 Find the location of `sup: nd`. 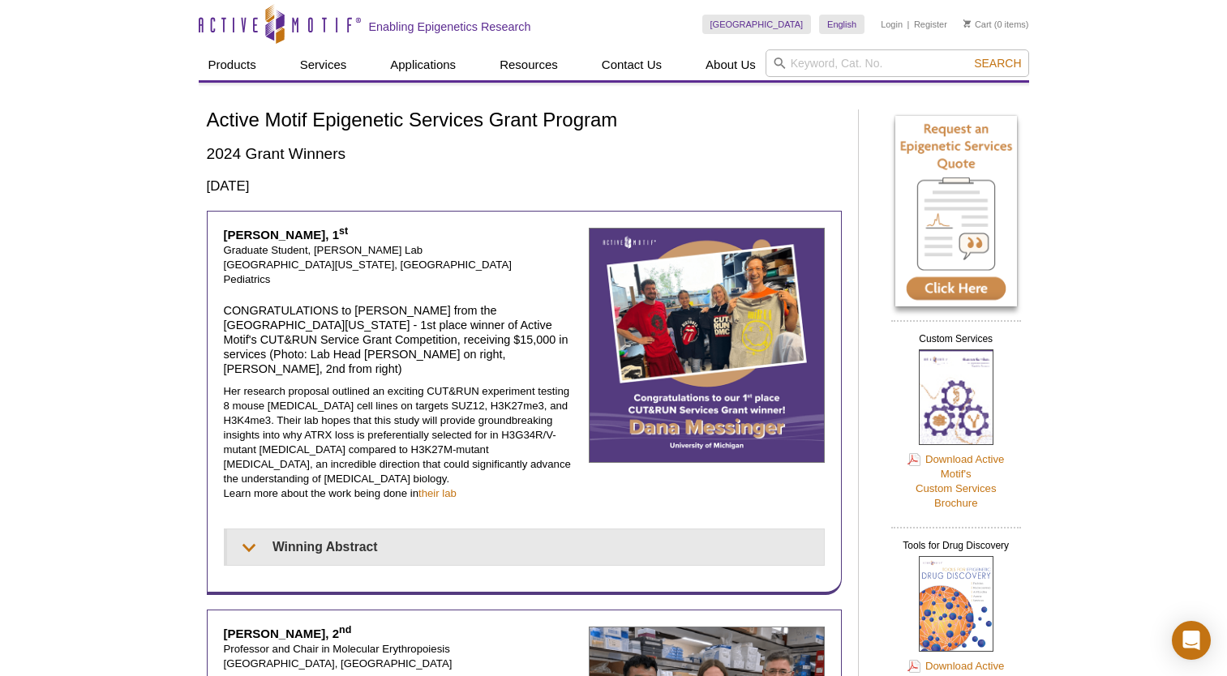

sup: nd is located at coordinates (345, 630).